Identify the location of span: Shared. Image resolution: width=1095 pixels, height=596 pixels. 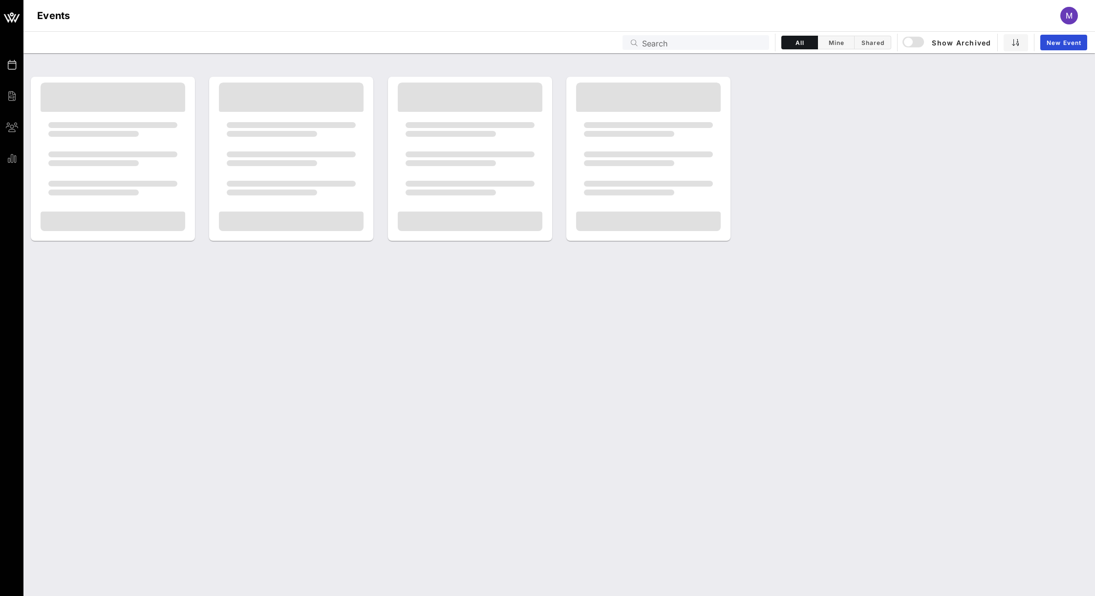
(873, 43).